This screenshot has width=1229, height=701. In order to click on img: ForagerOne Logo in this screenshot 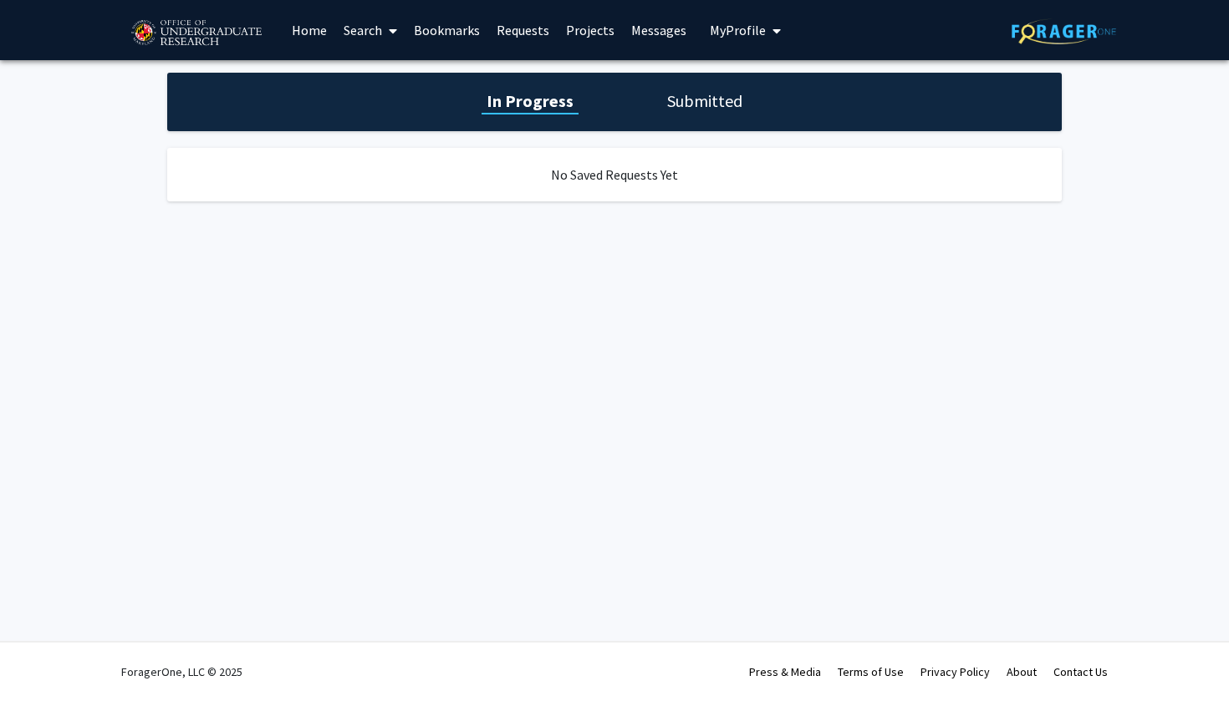, I will do `click(1063, 31)`.